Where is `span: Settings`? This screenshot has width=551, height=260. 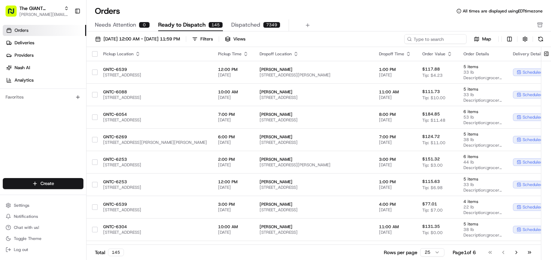 span: Settings is located at coordinates (21, 205).